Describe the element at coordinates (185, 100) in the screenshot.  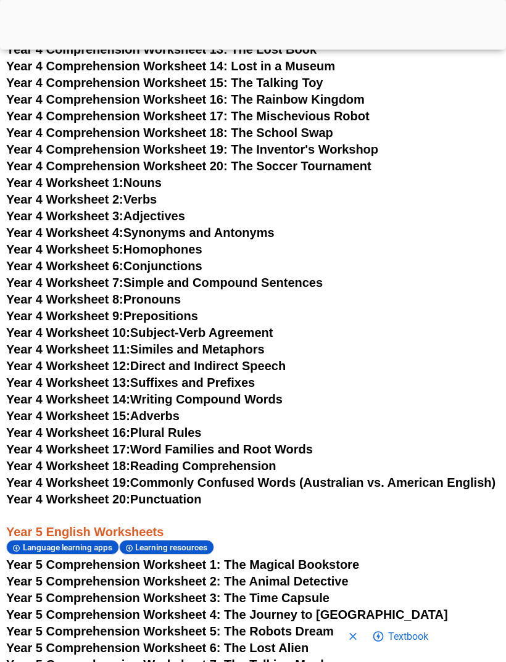
I see `span: Year 4 Comprehension Worksheet 16: The Rainbow Kingdom` at that location.